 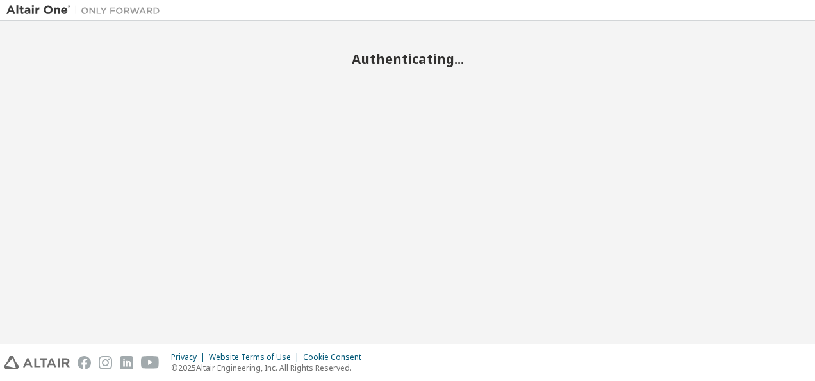 I want to click on div: Privacy, so click(x=190, y=357).